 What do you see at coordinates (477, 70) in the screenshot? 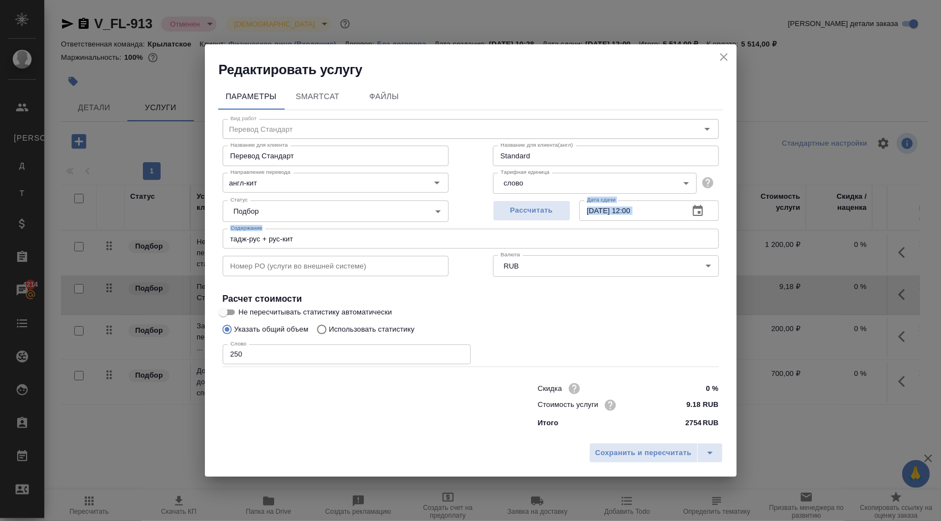
I see `h2: Редактировать услугу` at bounding box center [477, 70].